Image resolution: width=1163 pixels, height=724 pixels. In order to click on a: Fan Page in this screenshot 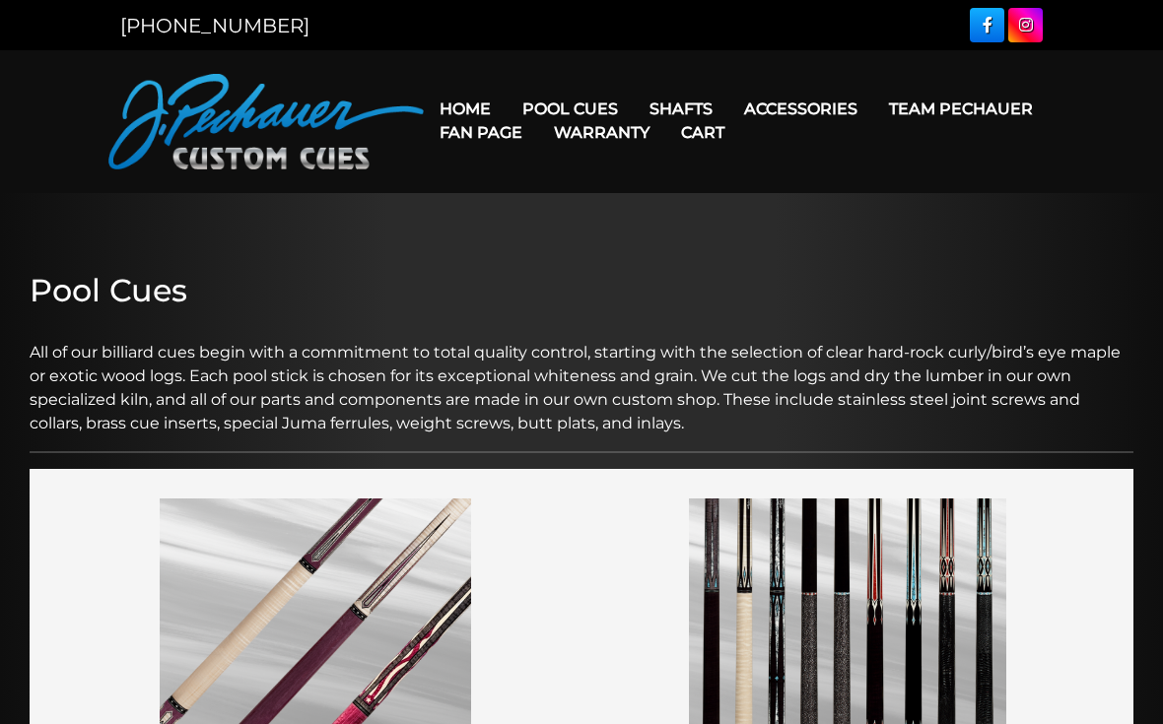, I will do `click(481, 132)`.